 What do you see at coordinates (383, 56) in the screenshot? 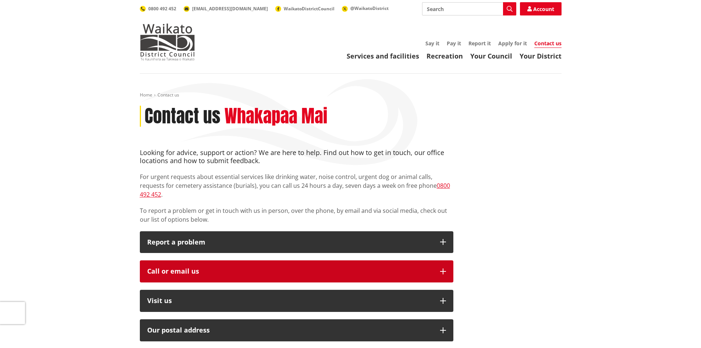
I see `a: Services and facilities` at bounding box center [383, 56].